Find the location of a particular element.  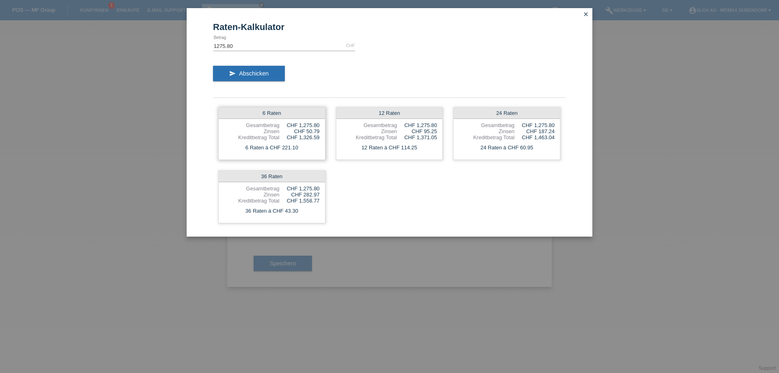

div: CHF 1,558.77 is located at coordinates (300, 201).